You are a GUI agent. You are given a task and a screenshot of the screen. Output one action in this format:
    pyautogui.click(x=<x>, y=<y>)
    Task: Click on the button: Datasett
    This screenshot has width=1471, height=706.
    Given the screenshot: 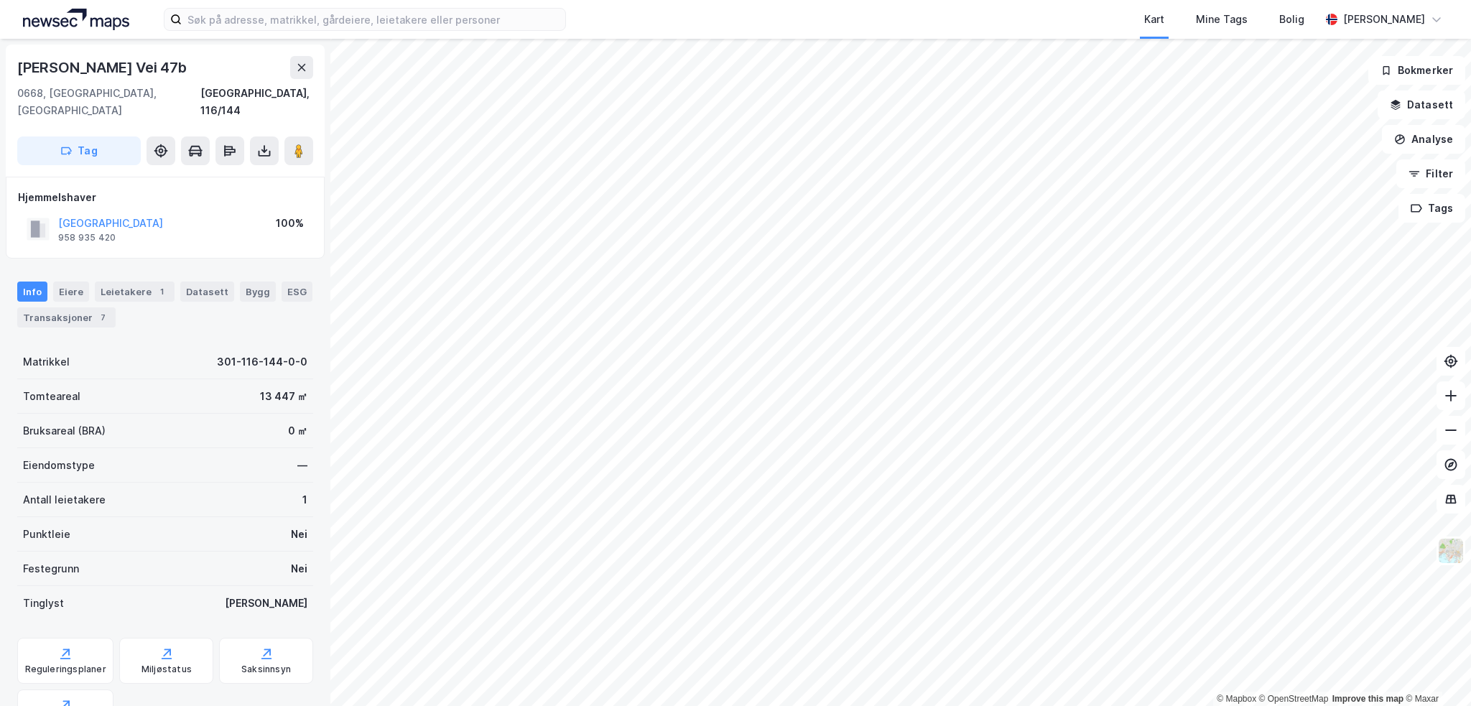 What is the action you would take?
    pyautogui.click(x=1421, y=105)
    